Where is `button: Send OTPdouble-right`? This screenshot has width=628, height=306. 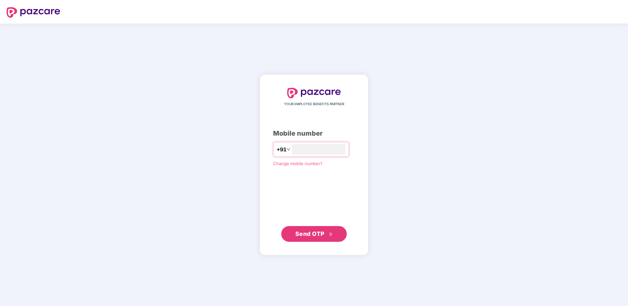
button: Send OTPdouble-right is located at coordinates (314, 234).